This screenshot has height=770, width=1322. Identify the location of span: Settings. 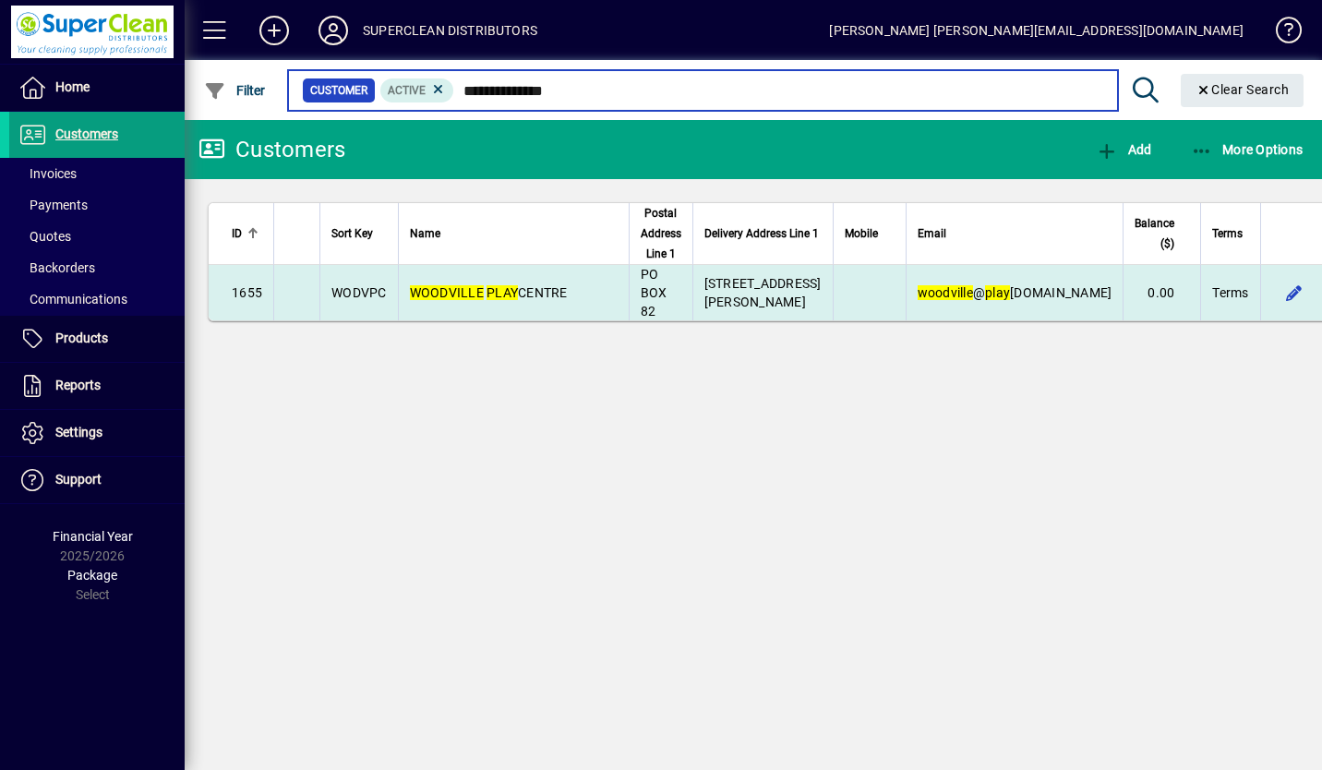
(78, 432).